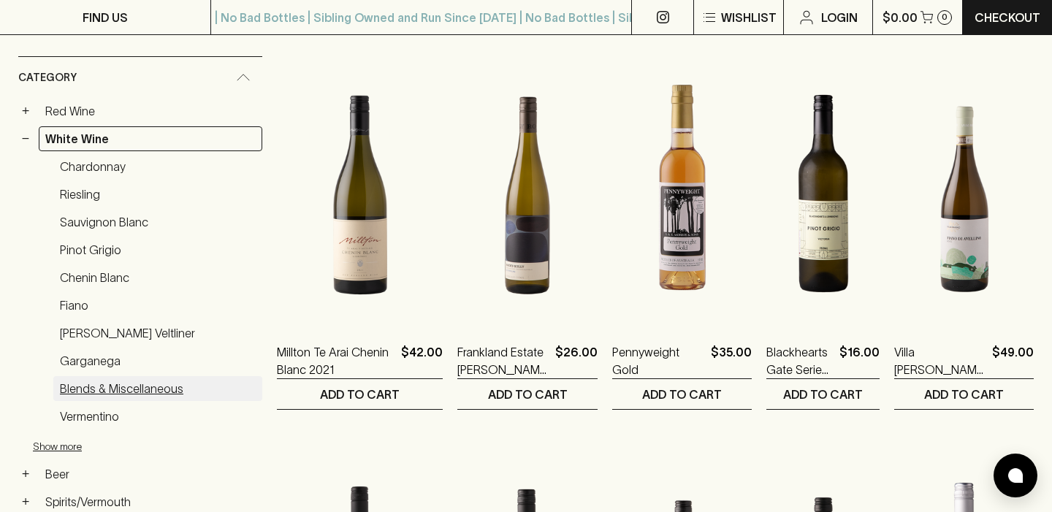 Image resolution: width=1052 pixels, height=512 pixels. What do you see at coordinates (800, 361) in the screenshot?
I see `p: Blackhearts Gate Series Pinot Grigio` at bounding box center [800, 361].